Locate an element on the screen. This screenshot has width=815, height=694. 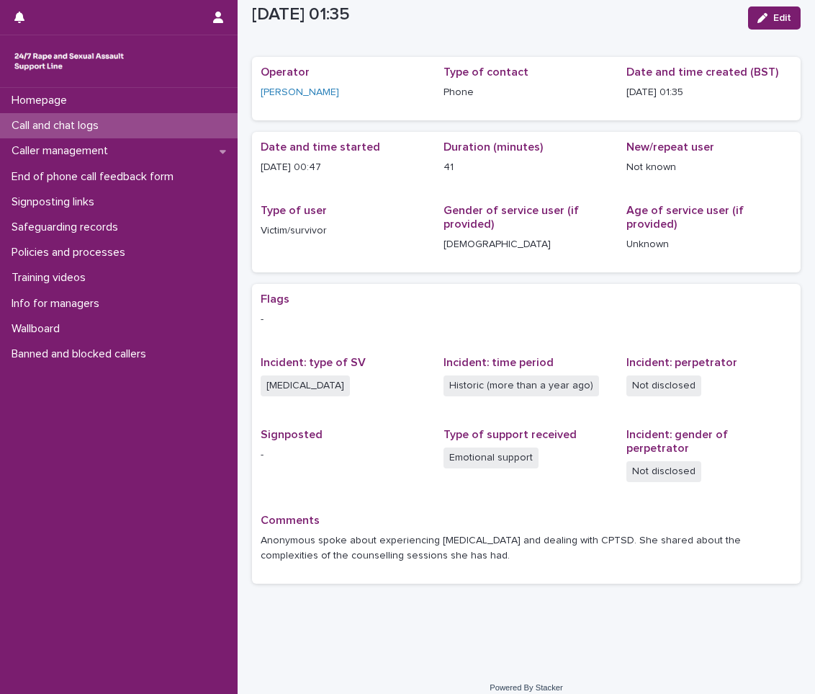
span: Incident: perpetrator is located at coordinates (682, 362).